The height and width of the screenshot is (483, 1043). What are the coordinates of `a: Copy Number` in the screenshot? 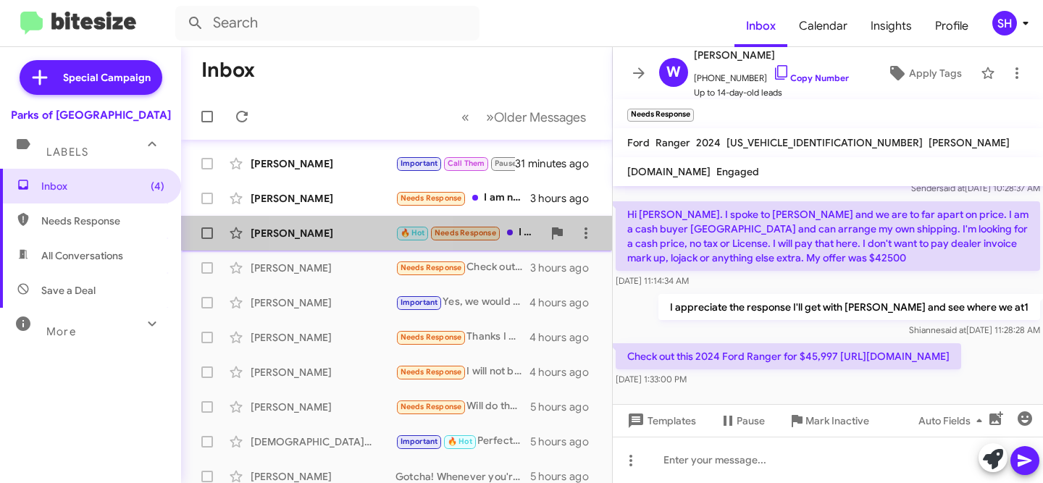 It's located at (811, 78).